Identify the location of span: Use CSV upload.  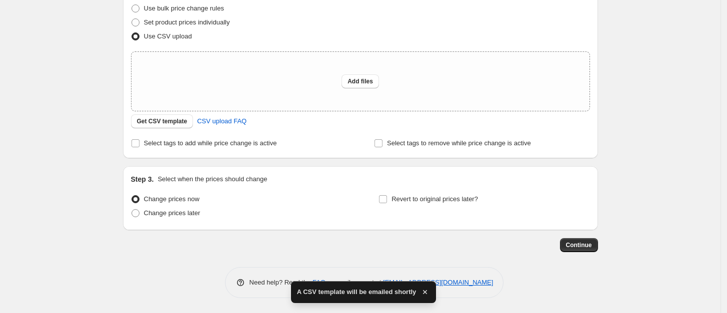
(168, 36).